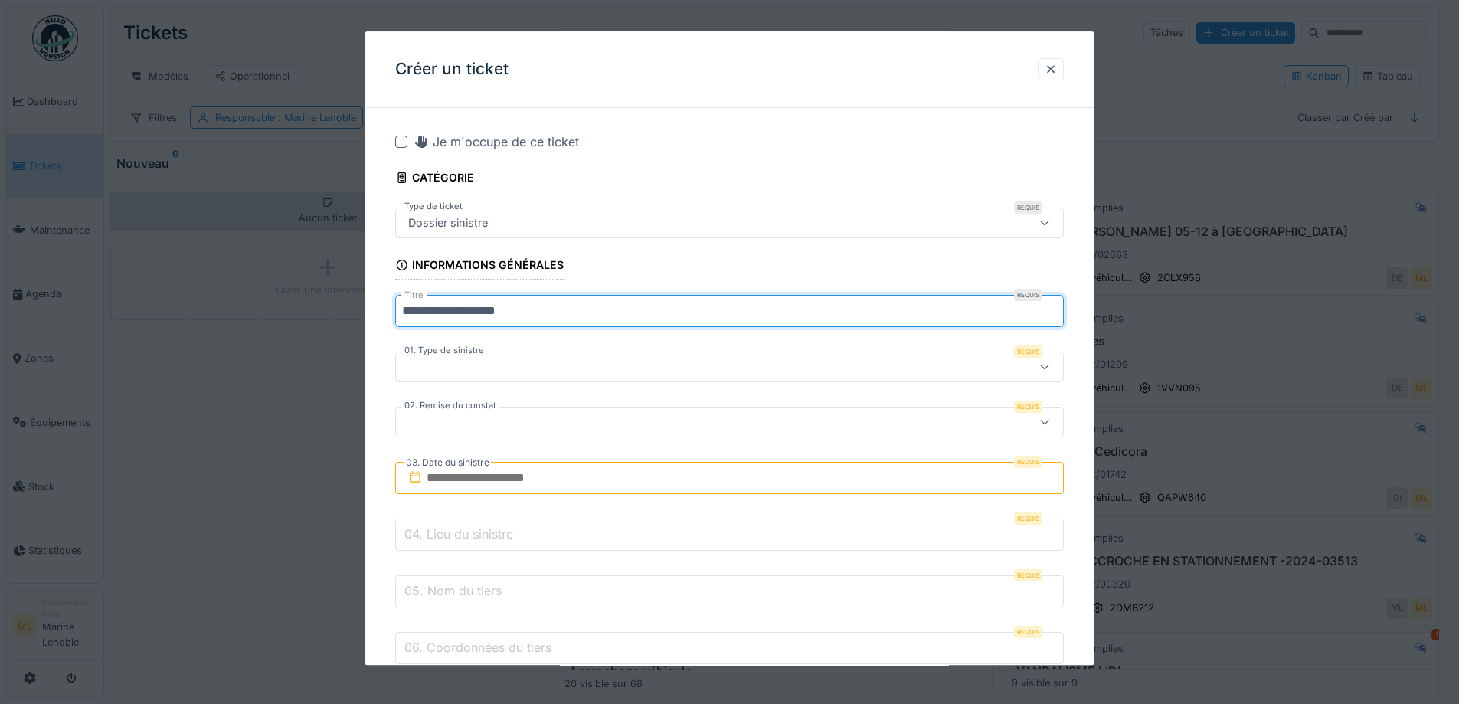 The width and height of the screenshot is (1459, 704). I want to click on div: Informations générales, so click(479, 266).